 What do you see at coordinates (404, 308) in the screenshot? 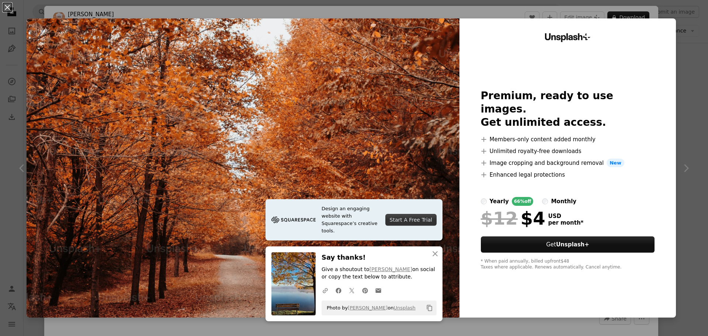
I see `a: Unsplash` at bounding box center [404, 308].